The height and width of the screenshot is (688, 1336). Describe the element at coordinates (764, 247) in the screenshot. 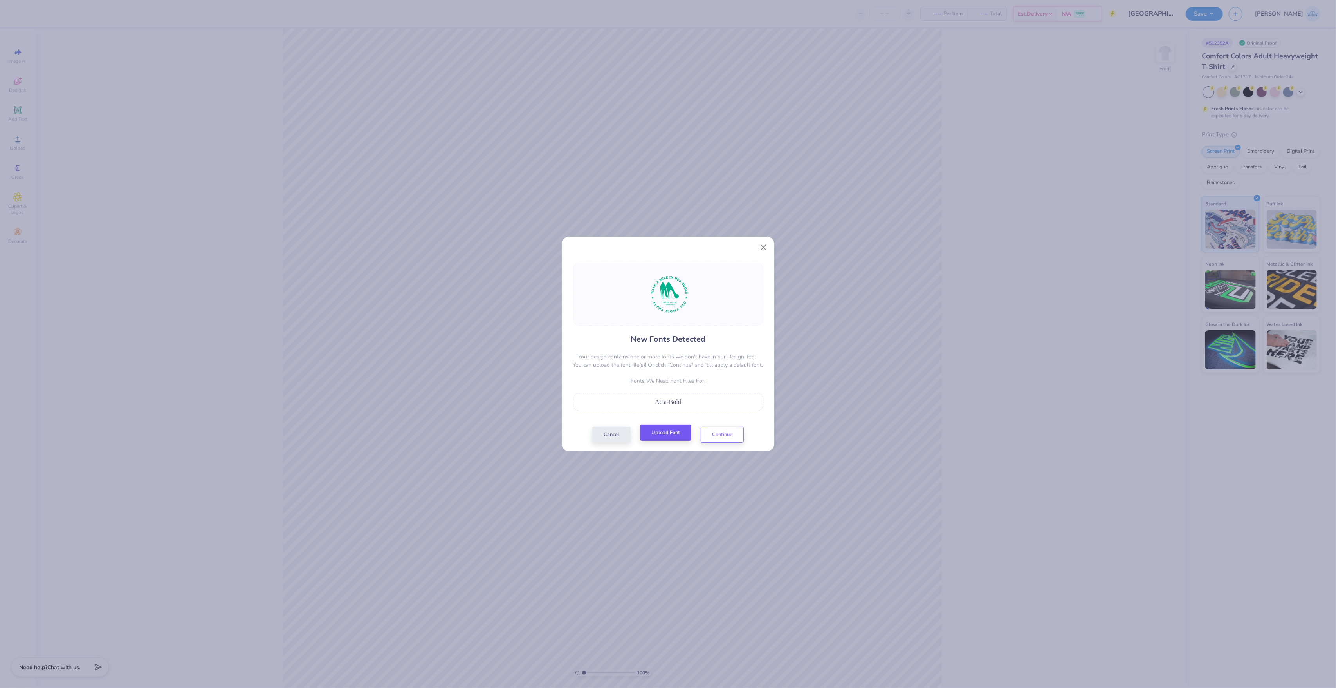

I see `button: Close` at that location.